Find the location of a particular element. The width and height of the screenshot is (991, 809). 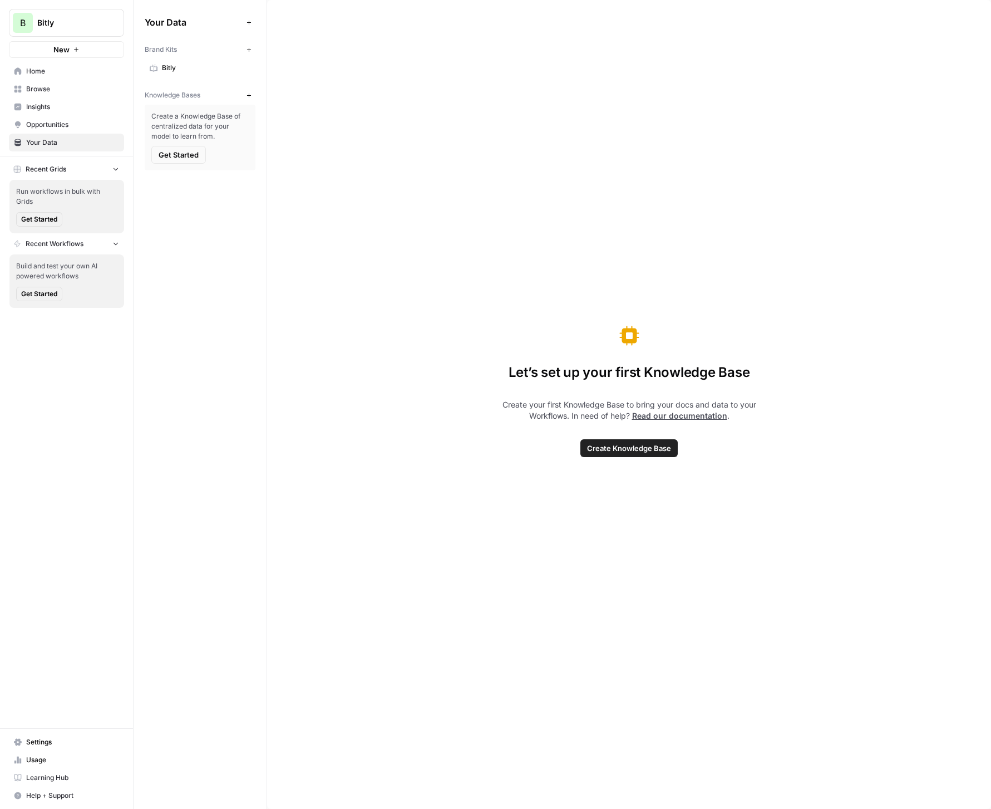

a: Home is located at coordinates (66, 71).